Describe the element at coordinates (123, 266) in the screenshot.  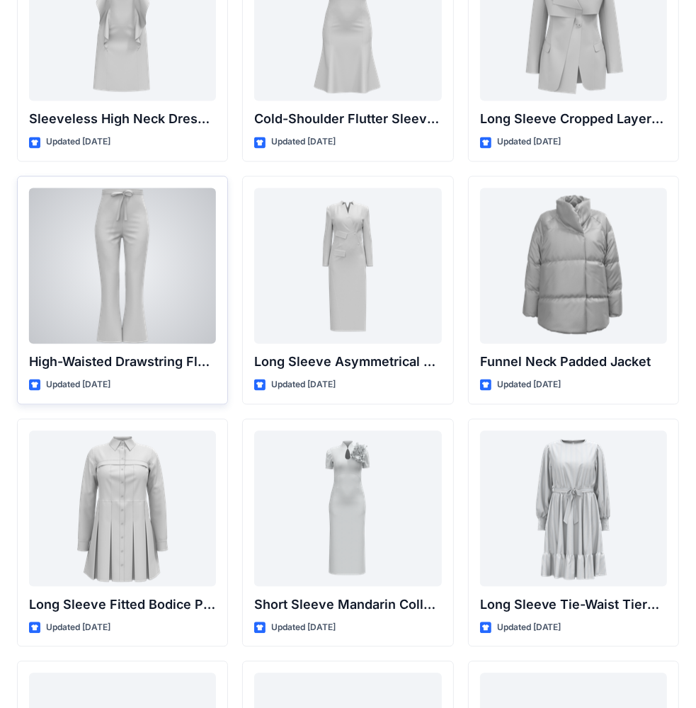
I see `a: High-Waisted Drawstring Flare Trousers` at that location.